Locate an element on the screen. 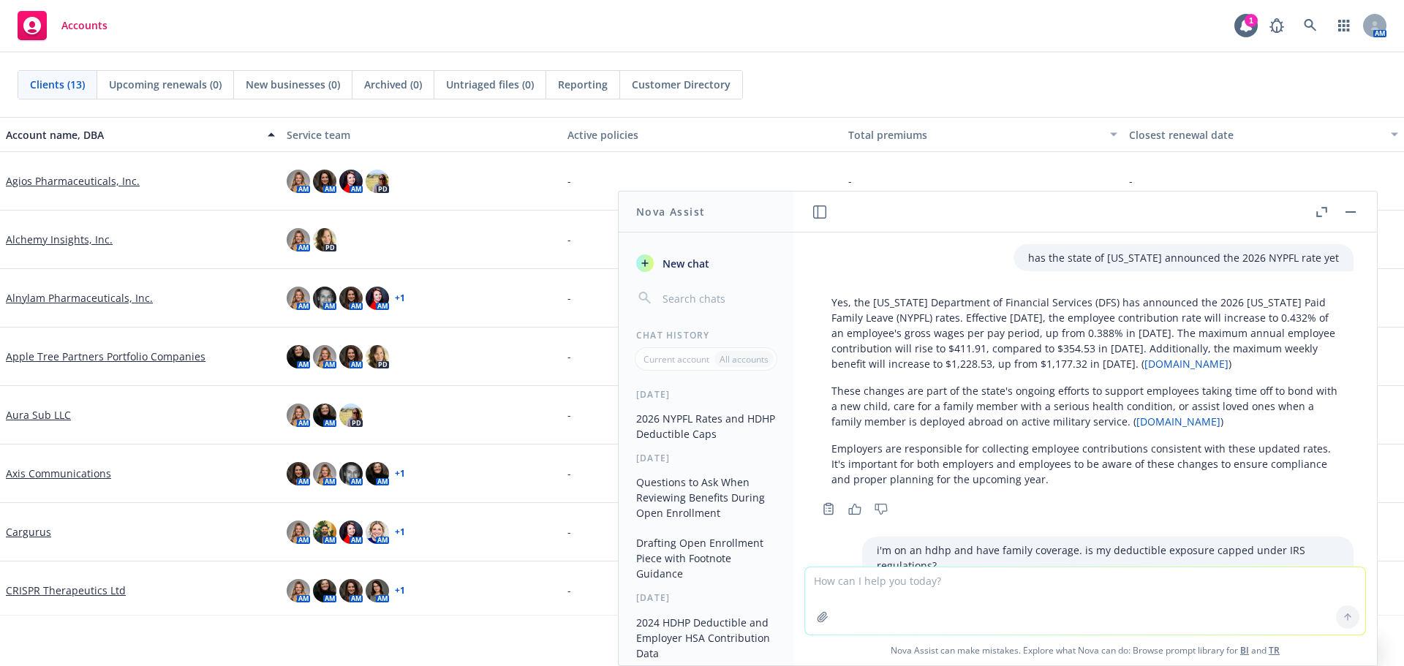 This screenshot has height=666, width=1404. a: Aura Sub LLC is located at coordinates (38, 415).